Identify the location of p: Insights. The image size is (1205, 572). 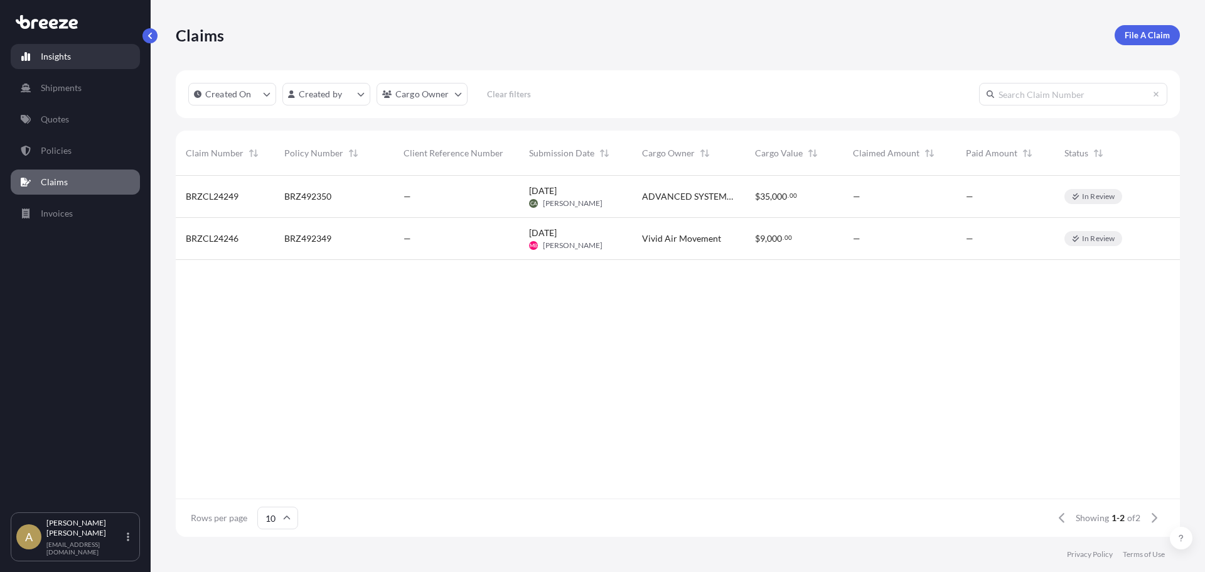
(56, 57).